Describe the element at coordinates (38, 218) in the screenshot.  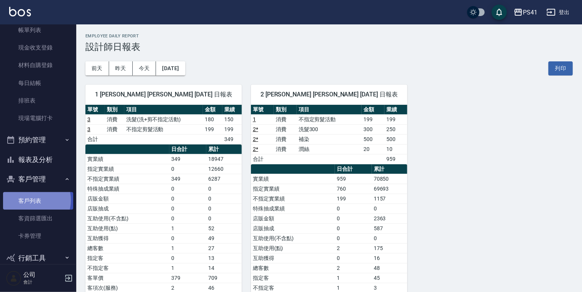
I see `a: 客資篩選匯出` at that location.